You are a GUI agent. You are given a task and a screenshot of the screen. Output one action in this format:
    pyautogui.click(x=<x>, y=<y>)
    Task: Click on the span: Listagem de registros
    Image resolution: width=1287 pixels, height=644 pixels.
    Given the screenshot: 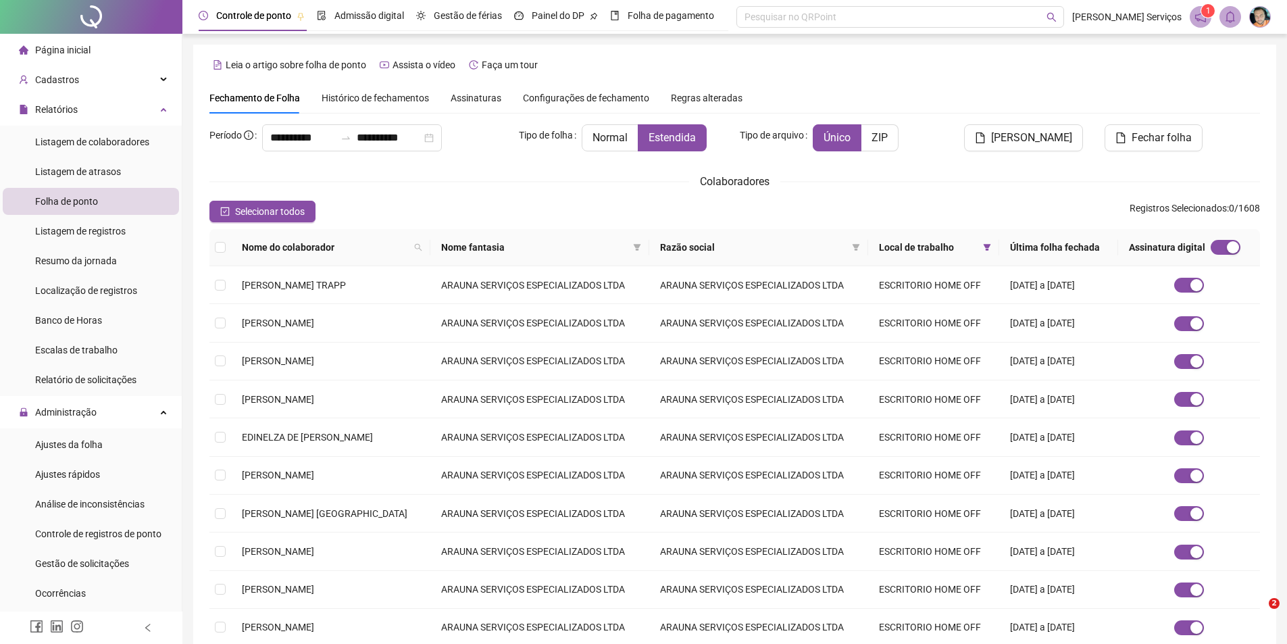 What is the action you would take?
    pyautogui.click(x=80, y=231)
    